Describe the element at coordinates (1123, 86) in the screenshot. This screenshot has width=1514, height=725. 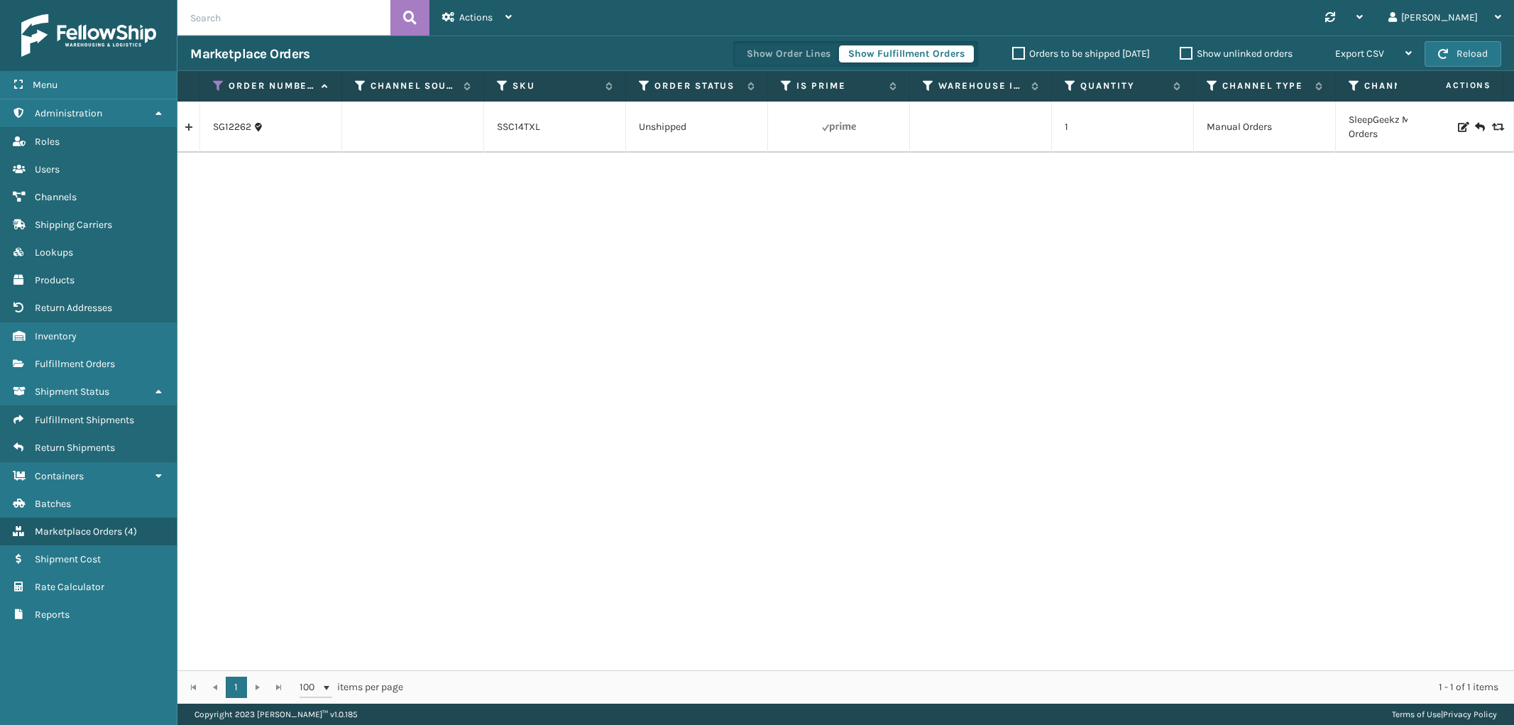
I see `label: Quantity` at that location.